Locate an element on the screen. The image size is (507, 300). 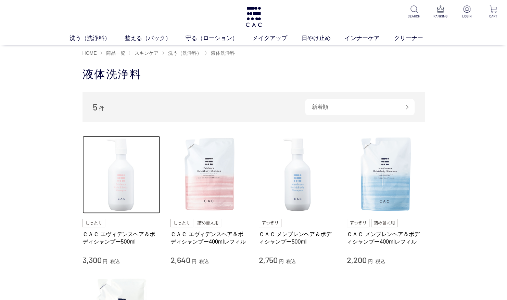
p: LOGIN is located at coordinates (467, 16).